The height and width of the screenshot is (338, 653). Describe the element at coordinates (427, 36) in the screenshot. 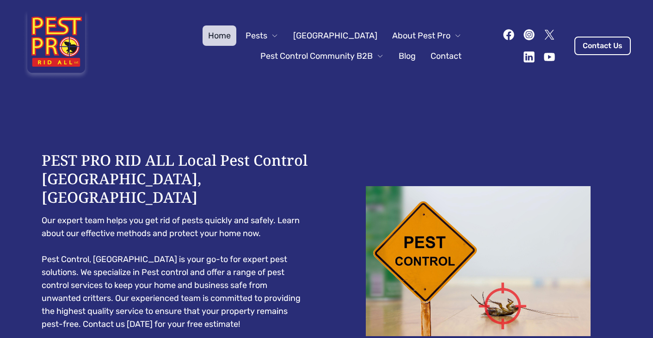

I see `button: About Pest Pro` at that location.